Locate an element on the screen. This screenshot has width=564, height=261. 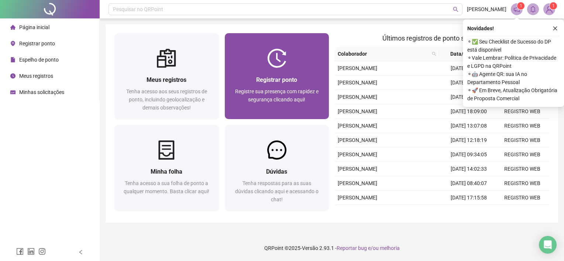
span: Tenha acesso aos seus registros de ponto, incluindo geolocalização e demais observações! is located at coordinates (167, 100).